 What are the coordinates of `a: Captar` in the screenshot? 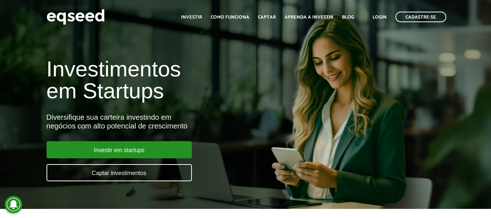 It's located at (267, 17).